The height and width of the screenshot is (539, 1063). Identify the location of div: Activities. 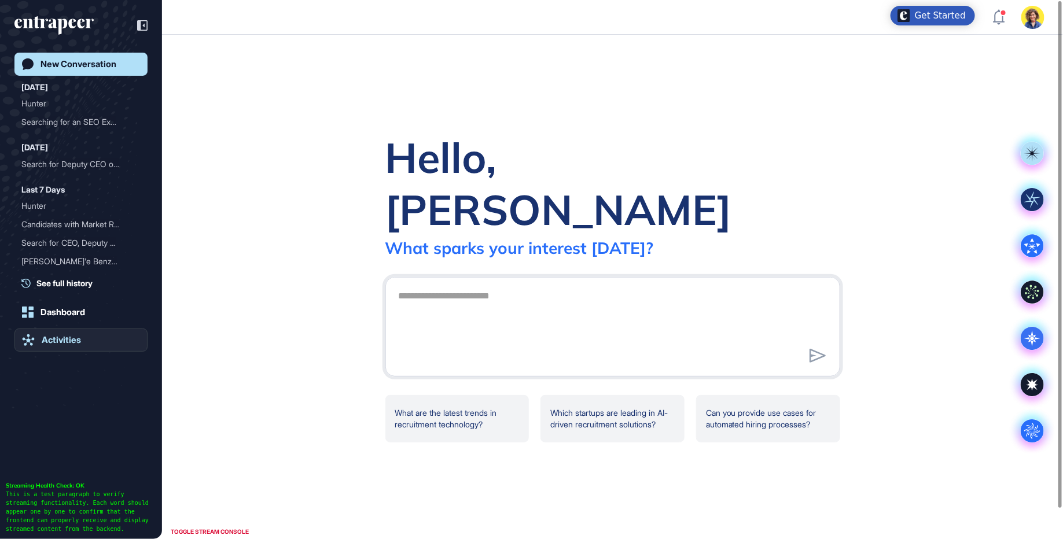
(61, 340).